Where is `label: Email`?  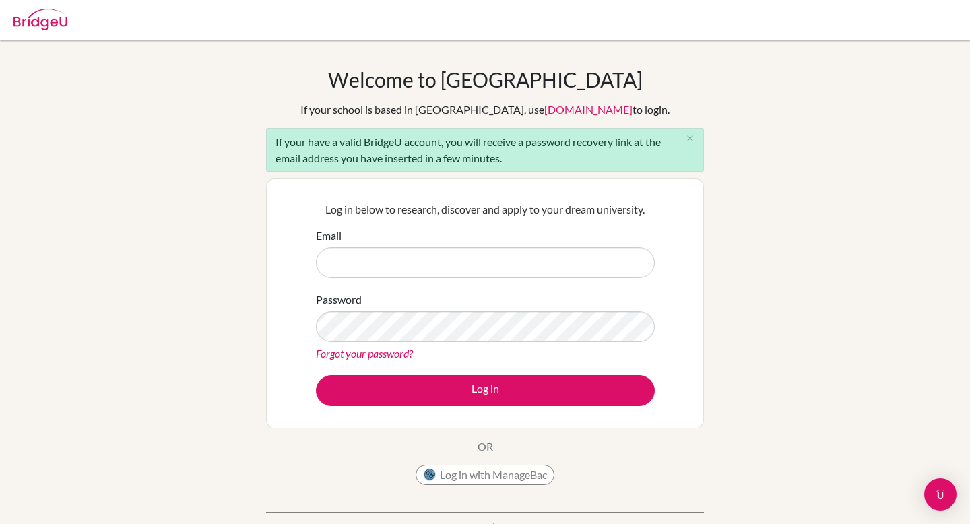 label: Email is located at coordinates (329, 236).